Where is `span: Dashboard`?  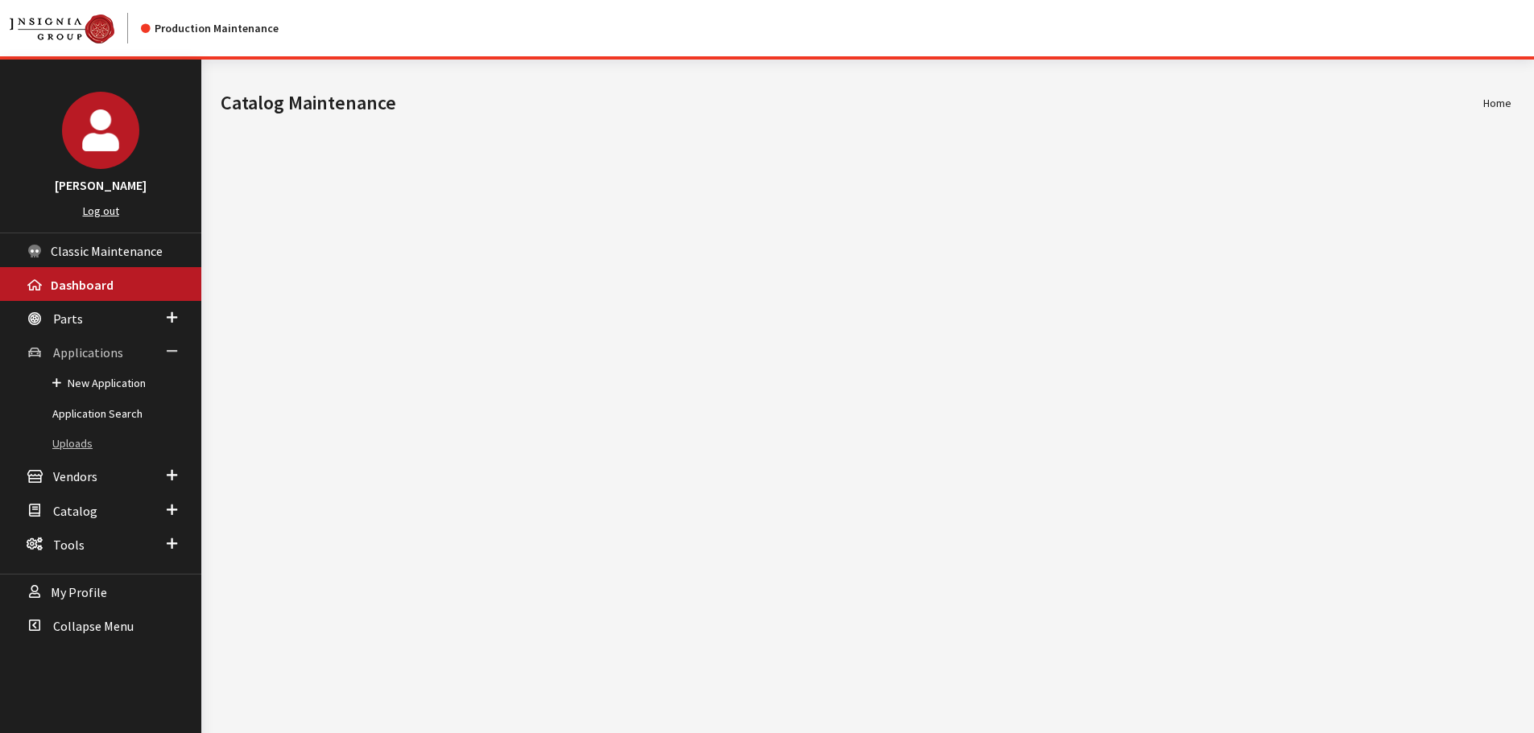 span: Dashboard is located at coordinates (82, 285).